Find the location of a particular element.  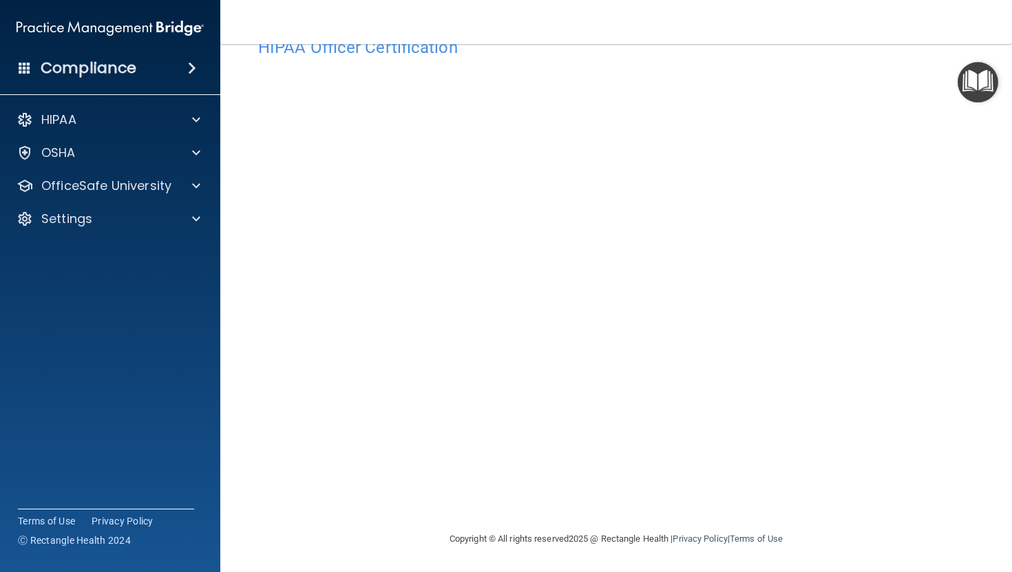

button: Open Resource Center is located at coordinates (978, 82).